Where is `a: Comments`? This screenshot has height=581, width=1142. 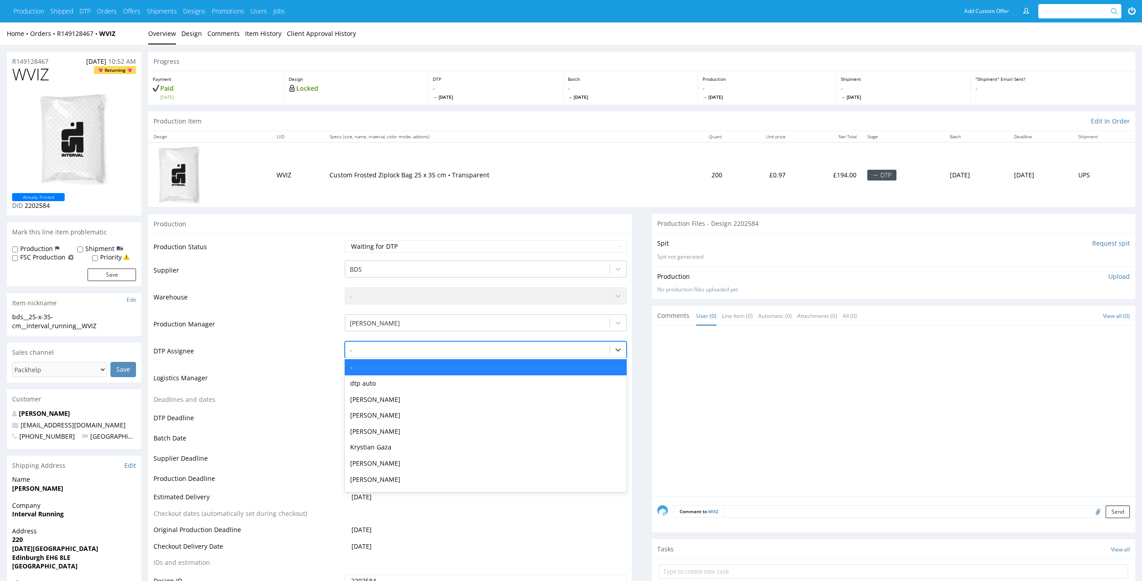 a: Comments is located at coordinates (223, 33).